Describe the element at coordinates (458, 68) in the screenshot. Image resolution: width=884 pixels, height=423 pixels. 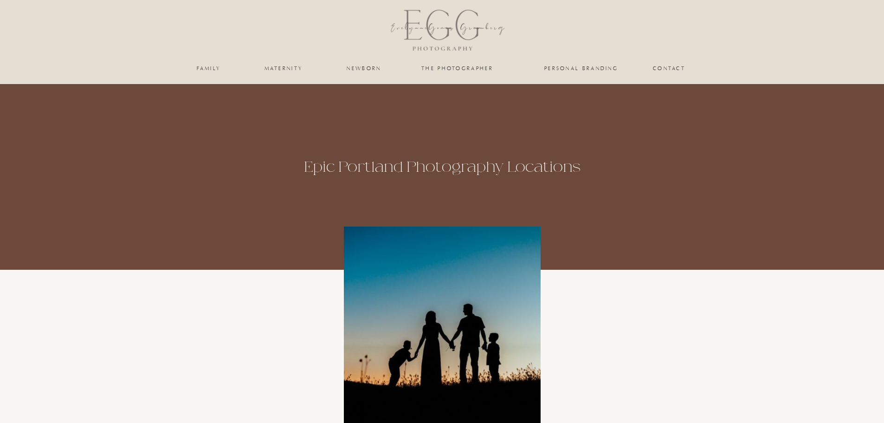
I see `nav: the photographer` at that location.